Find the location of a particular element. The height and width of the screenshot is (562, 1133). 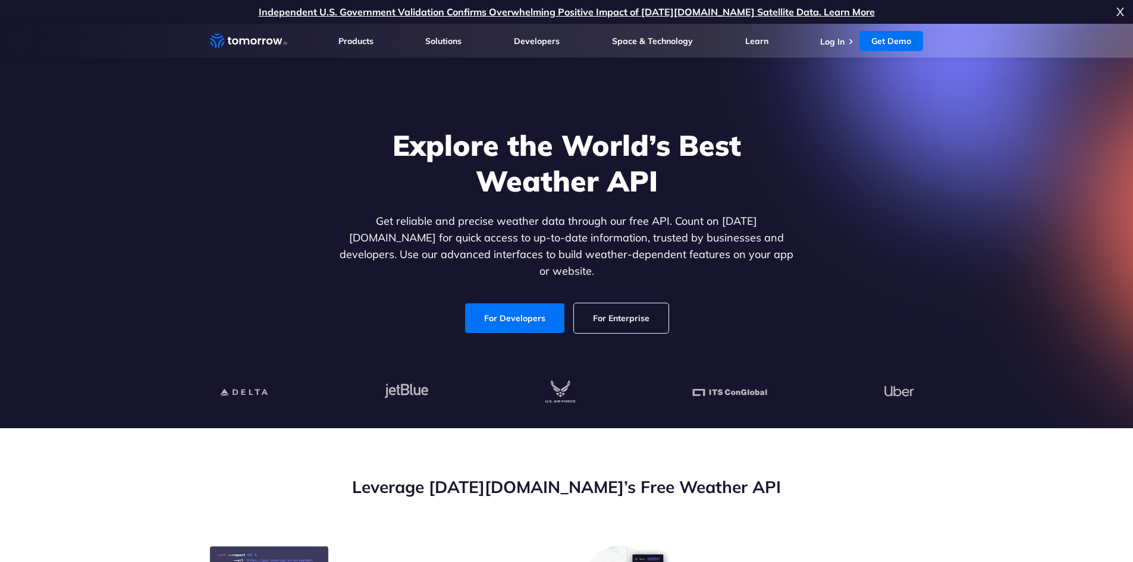

a: Solutions is located at coordinates (443, 41).